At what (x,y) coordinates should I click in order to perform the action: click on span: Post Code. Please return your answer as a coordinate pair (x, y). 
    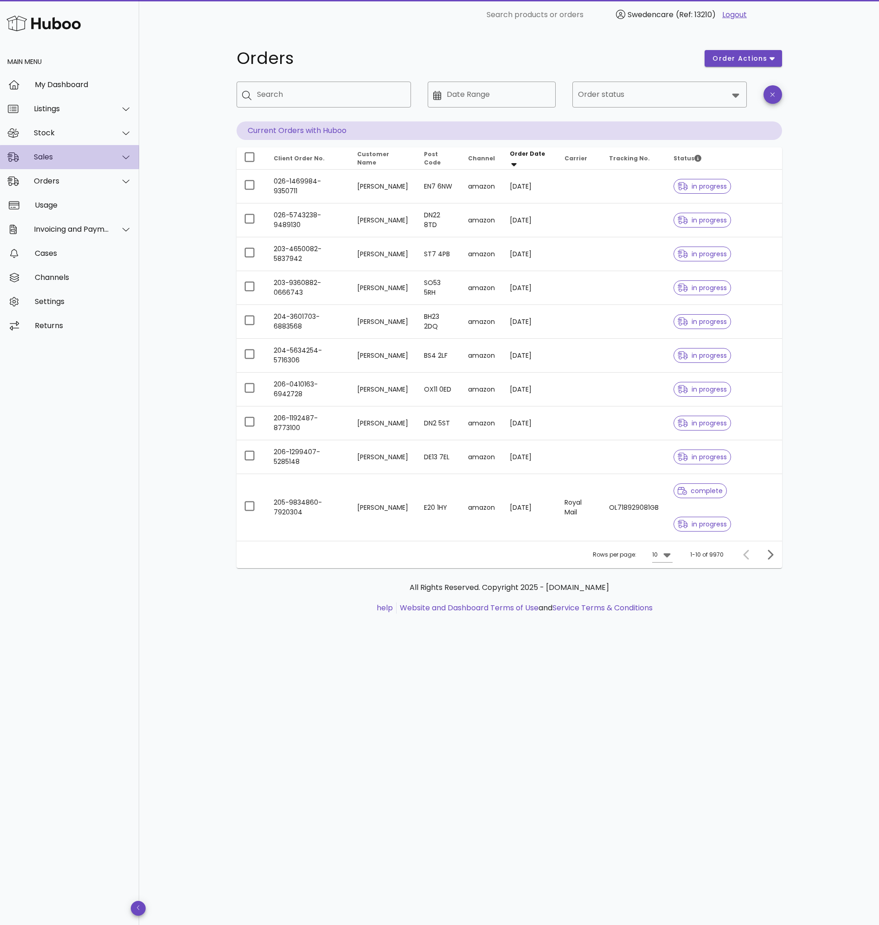
    Looking at the image, I should click on (432, 158).